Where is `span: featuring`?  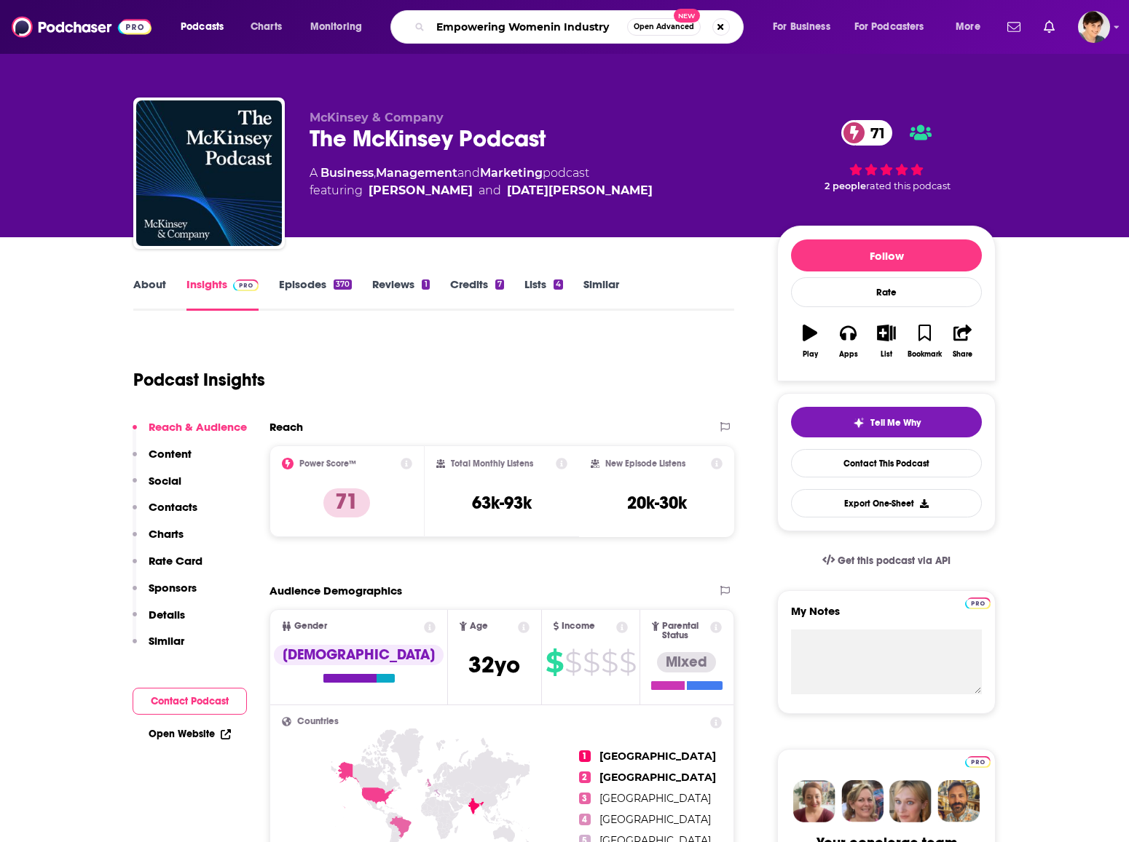 span: featuring is located at coordinates (481, 191).